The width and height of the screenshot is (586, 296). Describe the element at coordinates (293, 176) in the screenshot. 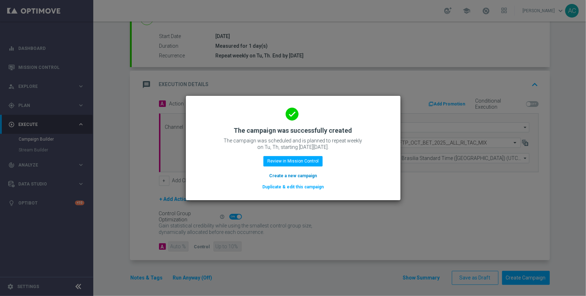

I see `button: Create a new campaign` at that location.